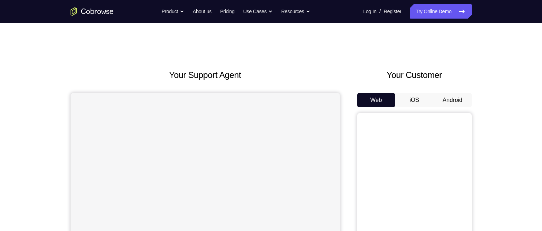 This screenshot has width=542, height=231. What do you see at coordinates (258, 11) in the screenshot?
I see `button: Use Cases` at bounding box center [258, 11].